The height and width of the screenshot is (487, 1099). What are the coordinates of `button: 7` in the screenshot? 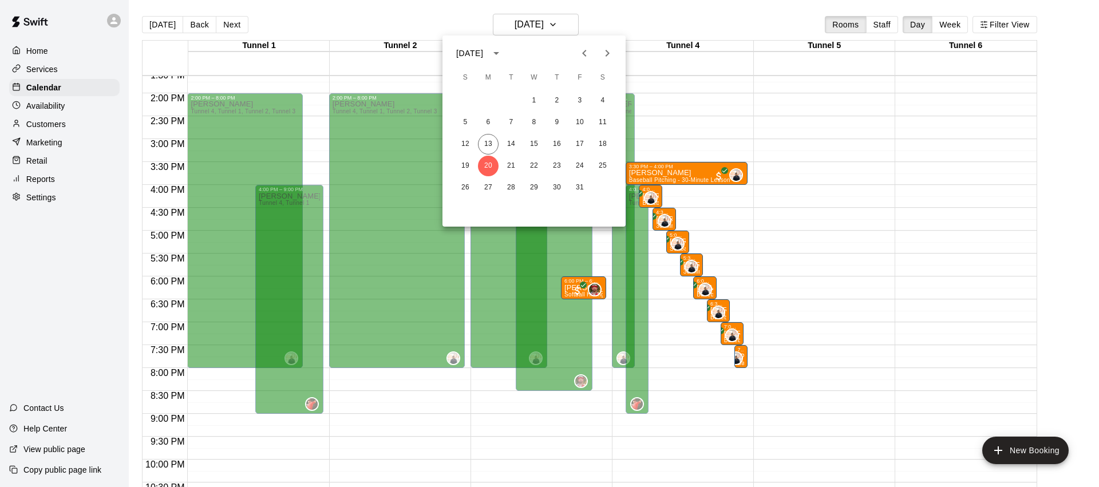 It's located at (511, 122).